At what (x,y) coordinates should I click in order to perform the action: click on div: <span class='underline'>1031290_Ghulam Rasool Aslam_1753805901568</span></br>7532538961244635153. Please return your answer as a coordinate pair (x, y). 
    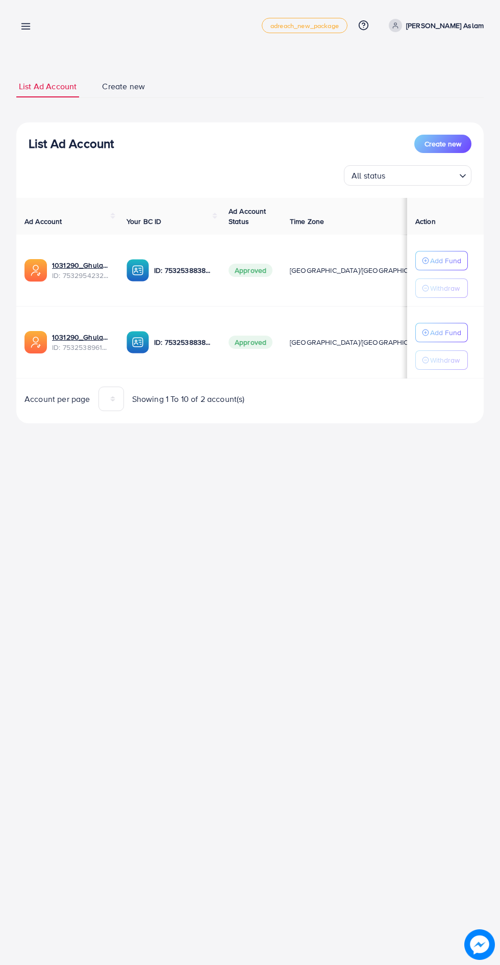
    Looking at the image, I should click on (81, 342).